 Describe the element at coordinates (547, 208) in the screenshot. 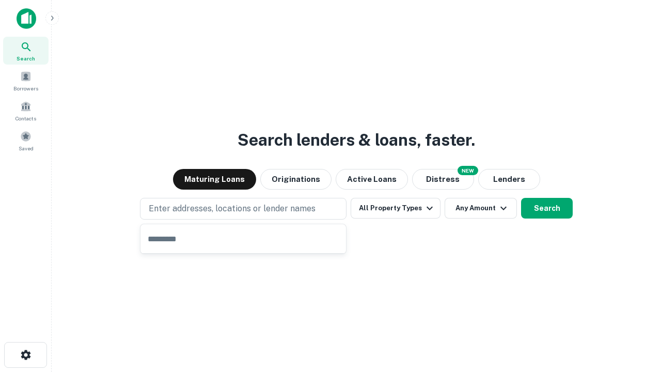

I see `button: Search` at that location.